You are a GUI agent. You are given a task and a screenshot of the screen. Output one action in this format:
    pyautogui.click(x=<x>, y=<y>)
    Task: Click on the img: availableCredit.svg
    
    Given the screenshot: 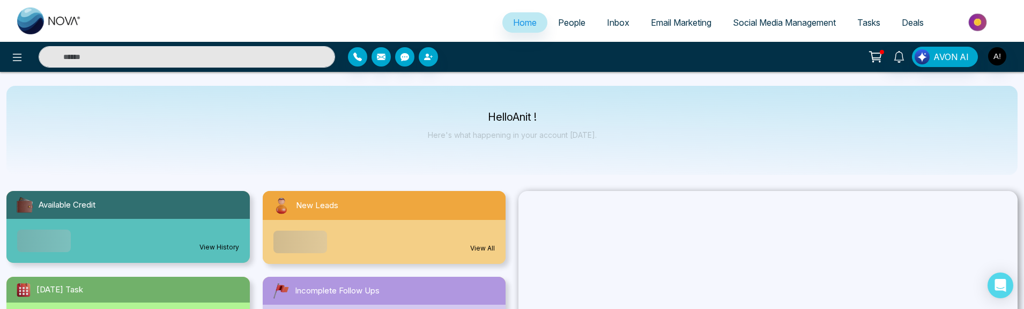 What is the action you would take?
    pyautogui.click(x=25, y=205)
    